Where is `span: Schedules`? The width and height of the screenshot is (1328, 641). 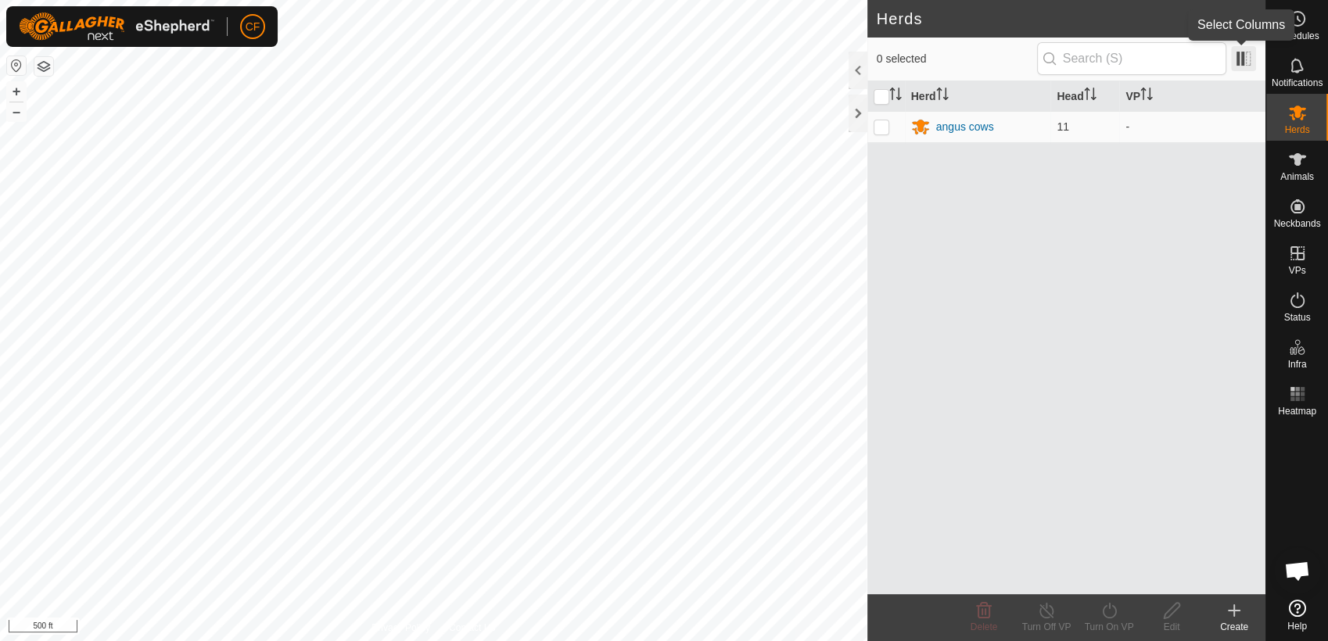 span: Schedules is located at coordinates (1296, 36).